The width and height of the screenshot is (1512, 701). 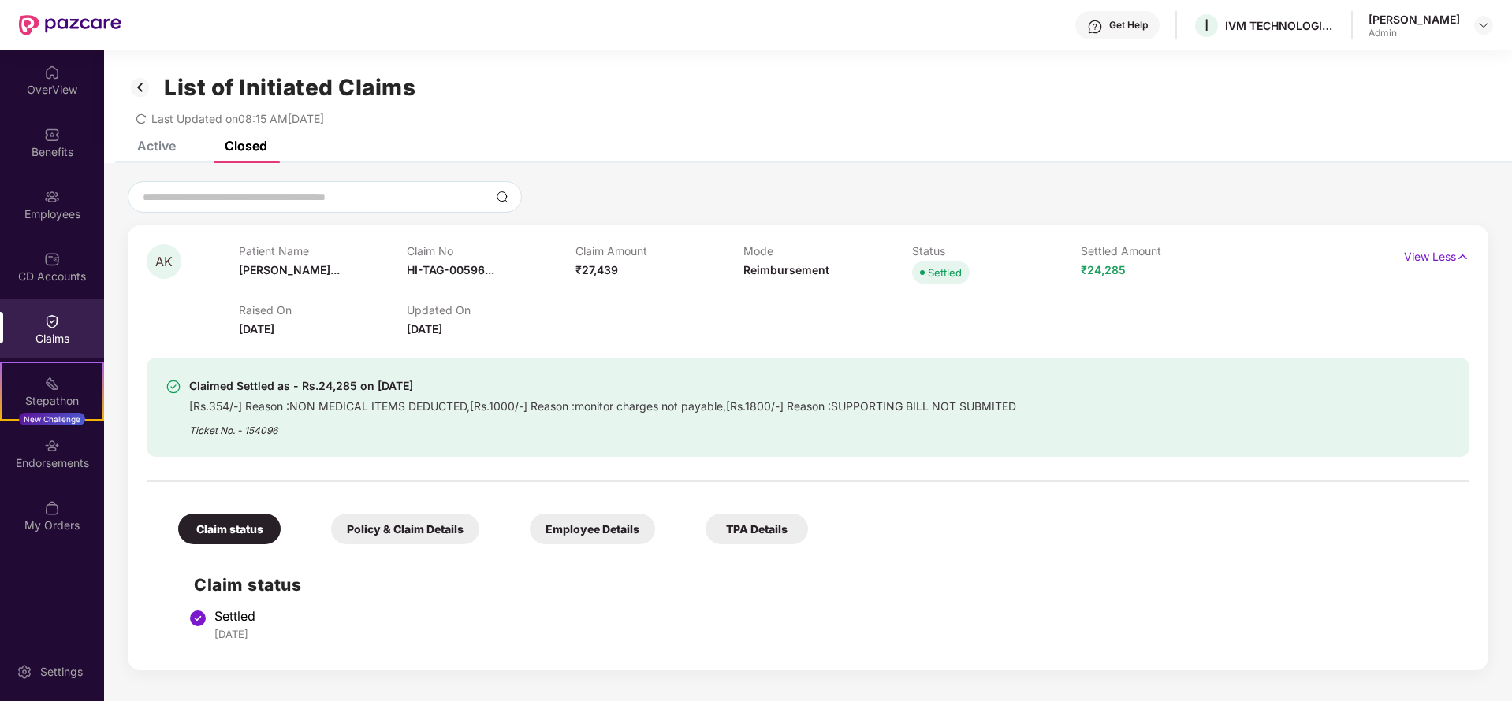 I want to click on h2: Claim status, so click(x=824, y=585).